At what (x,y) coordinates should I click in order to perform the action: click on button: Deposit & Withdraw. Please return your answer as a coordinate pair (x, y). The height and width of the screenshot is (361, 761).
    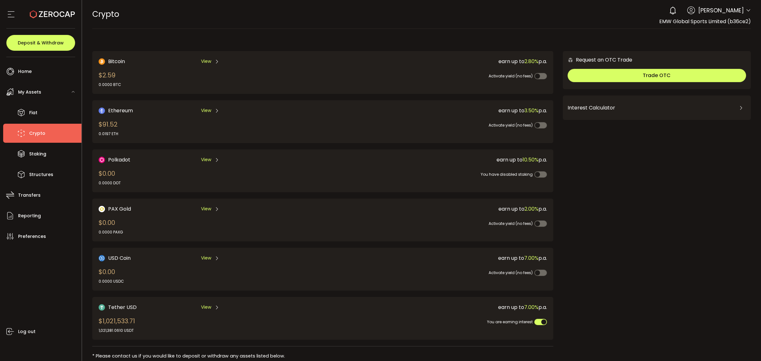
    Looking at the image, I should click on (41, 43).